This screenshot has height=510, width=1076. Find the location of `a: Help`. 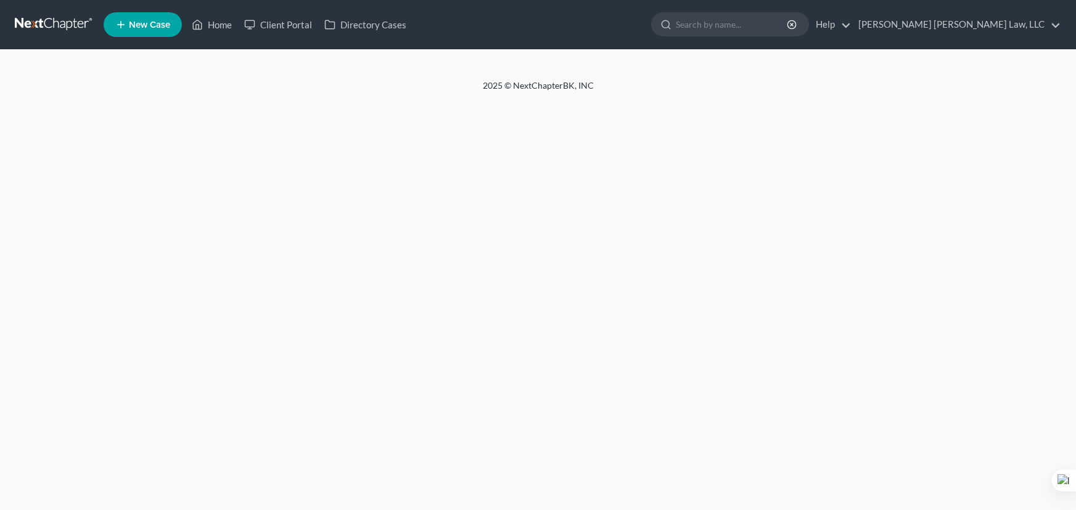

a: Help is located at coordinates (830, 25).